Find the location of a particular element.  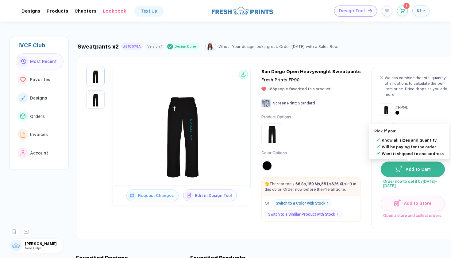

button: link to iconOrders is located at coordinates (40, 116).